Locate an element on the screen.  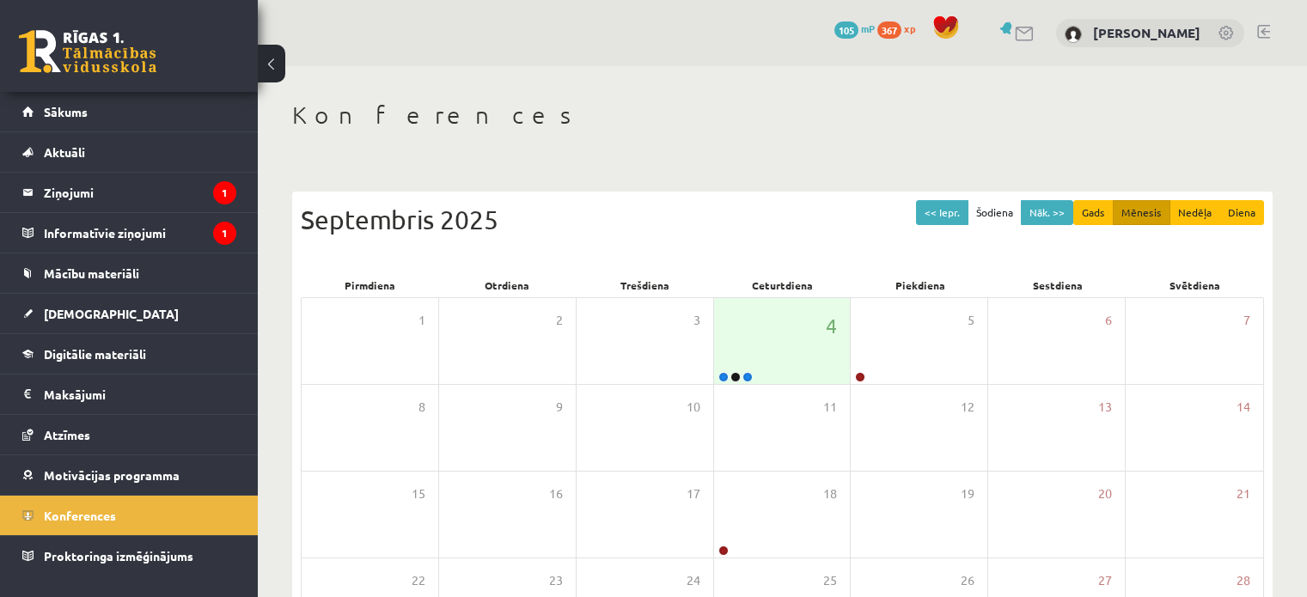
span: 12 is located at coordinates (967, 407).